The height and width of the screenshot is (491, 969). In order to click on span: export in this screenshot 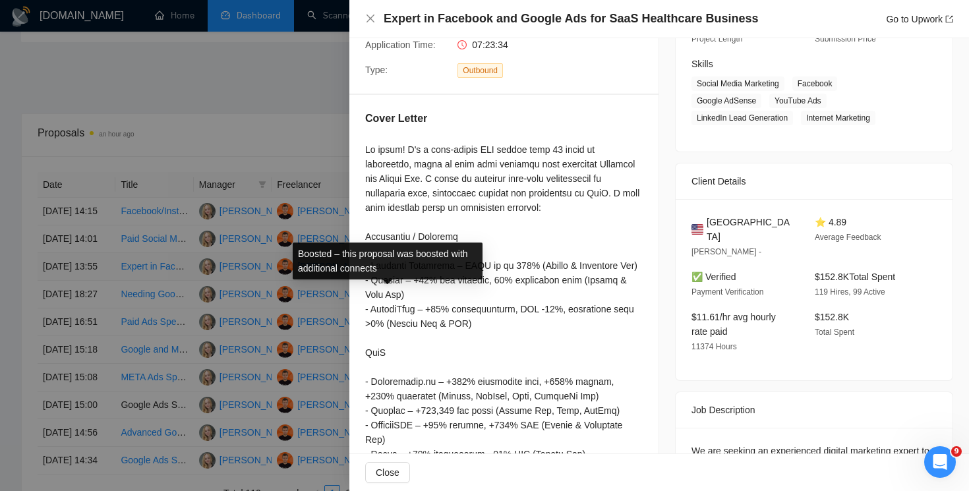, I will do `click(950, 19)`.